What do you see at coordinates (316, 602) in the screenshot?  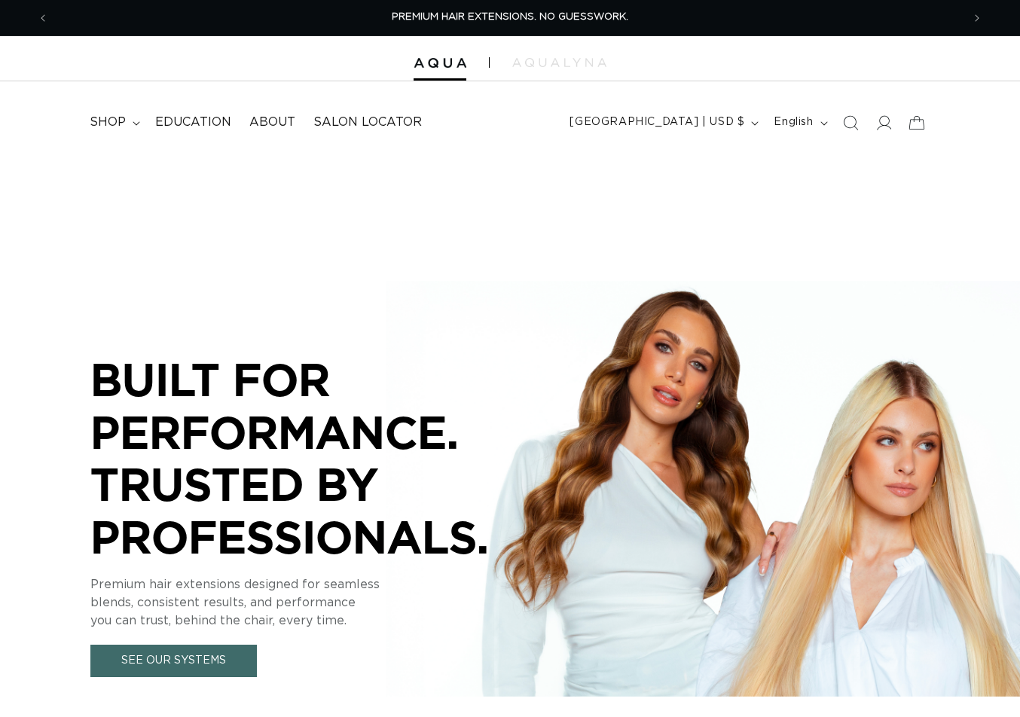 I see `p: Premium hair extensions designed for seamless blends, consistent results, and performance you can...` at bounding box center [316, 602].